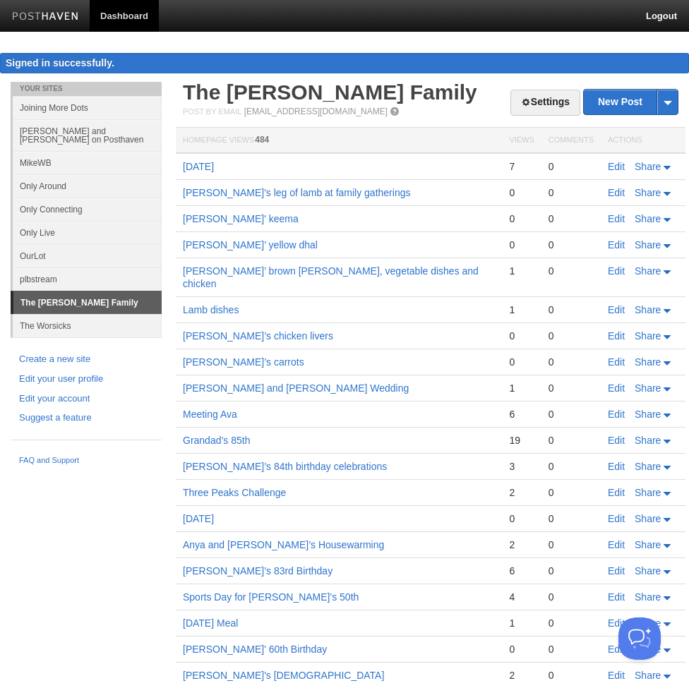 This screenshot has width=689, height=688. I want to click on div: 3, so click(521, 466).